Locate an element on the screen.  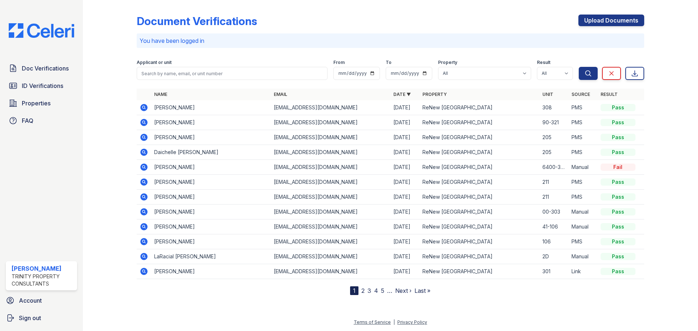
td: 6400-303 is located at coordinates (554, 167).